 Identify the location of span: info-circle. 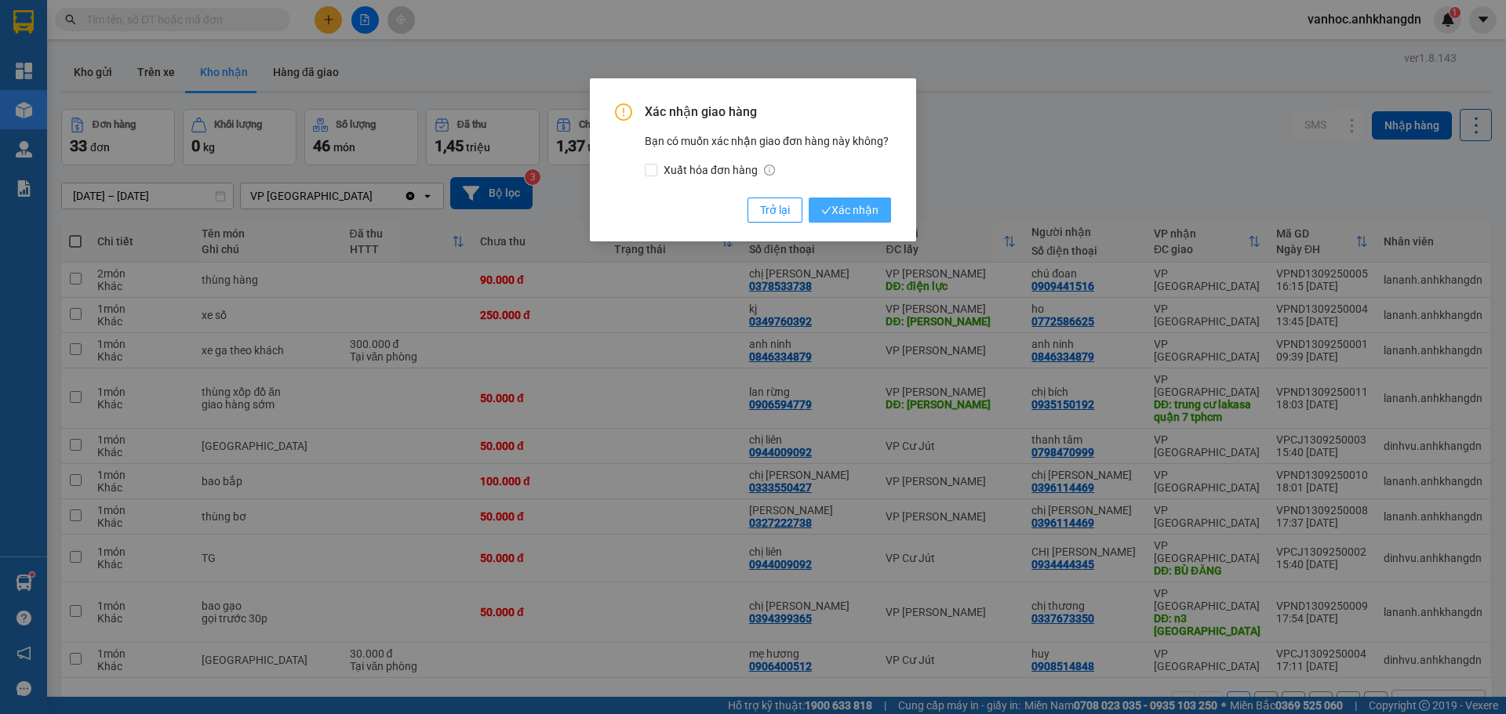
(769, 170).